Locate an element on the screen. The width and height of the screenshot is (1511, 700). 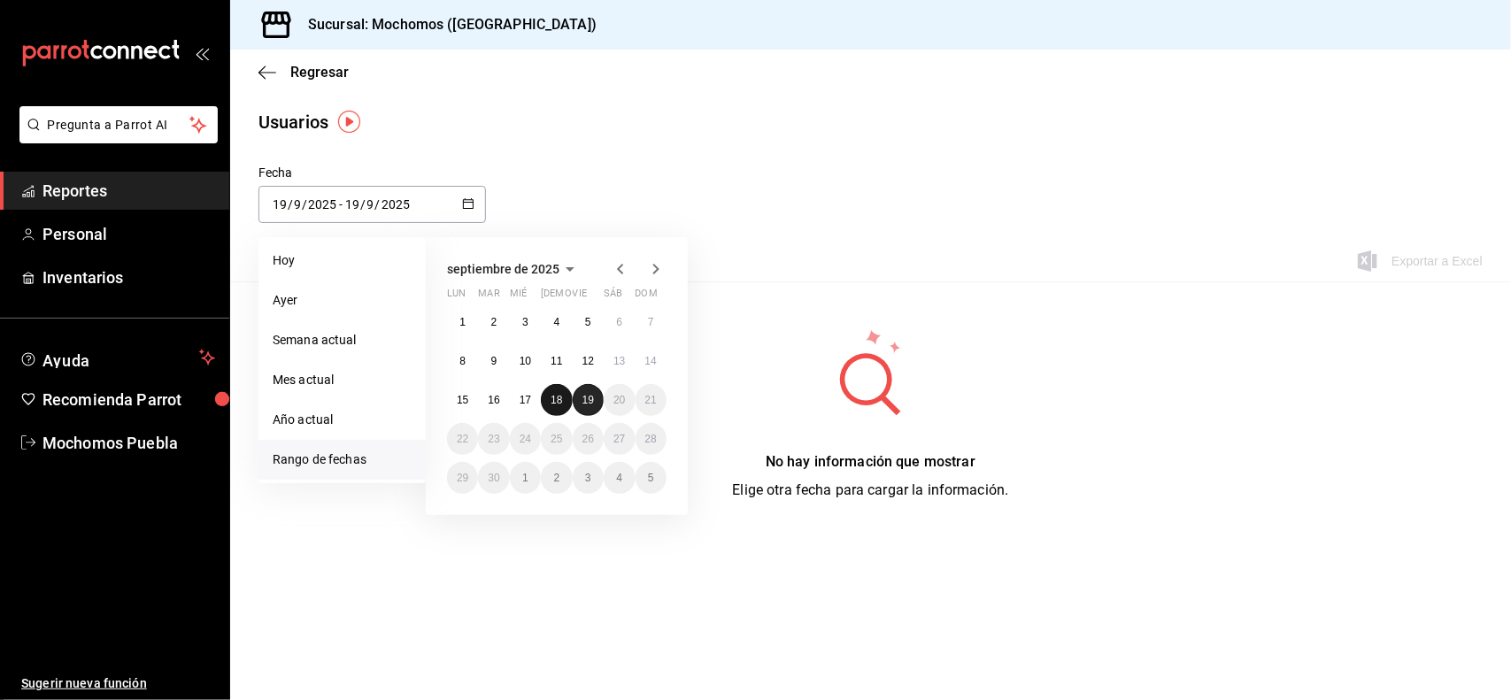
button: 27 de septiembre de 2025 is located at coordinates (619, 439).